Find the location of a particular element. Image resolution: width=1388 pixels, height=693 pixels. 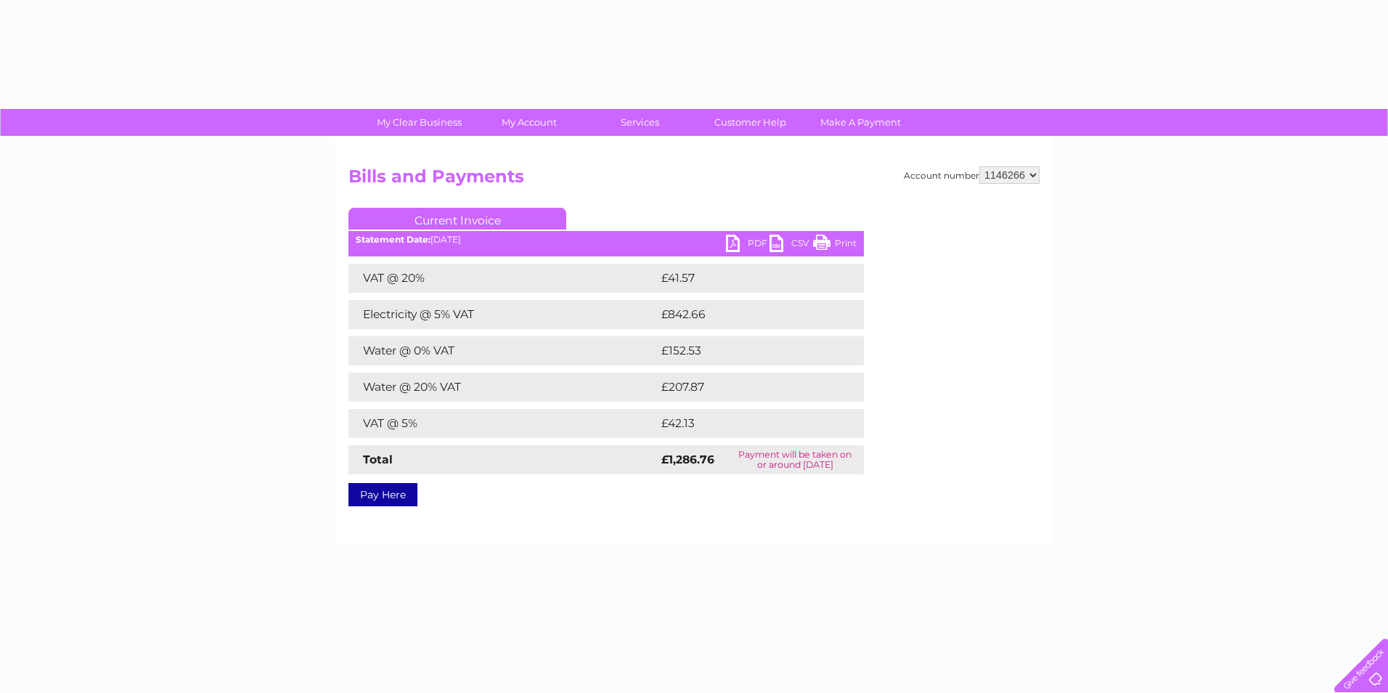

td: Electricity @ 5% VAT is located at coordinates (503, 314).